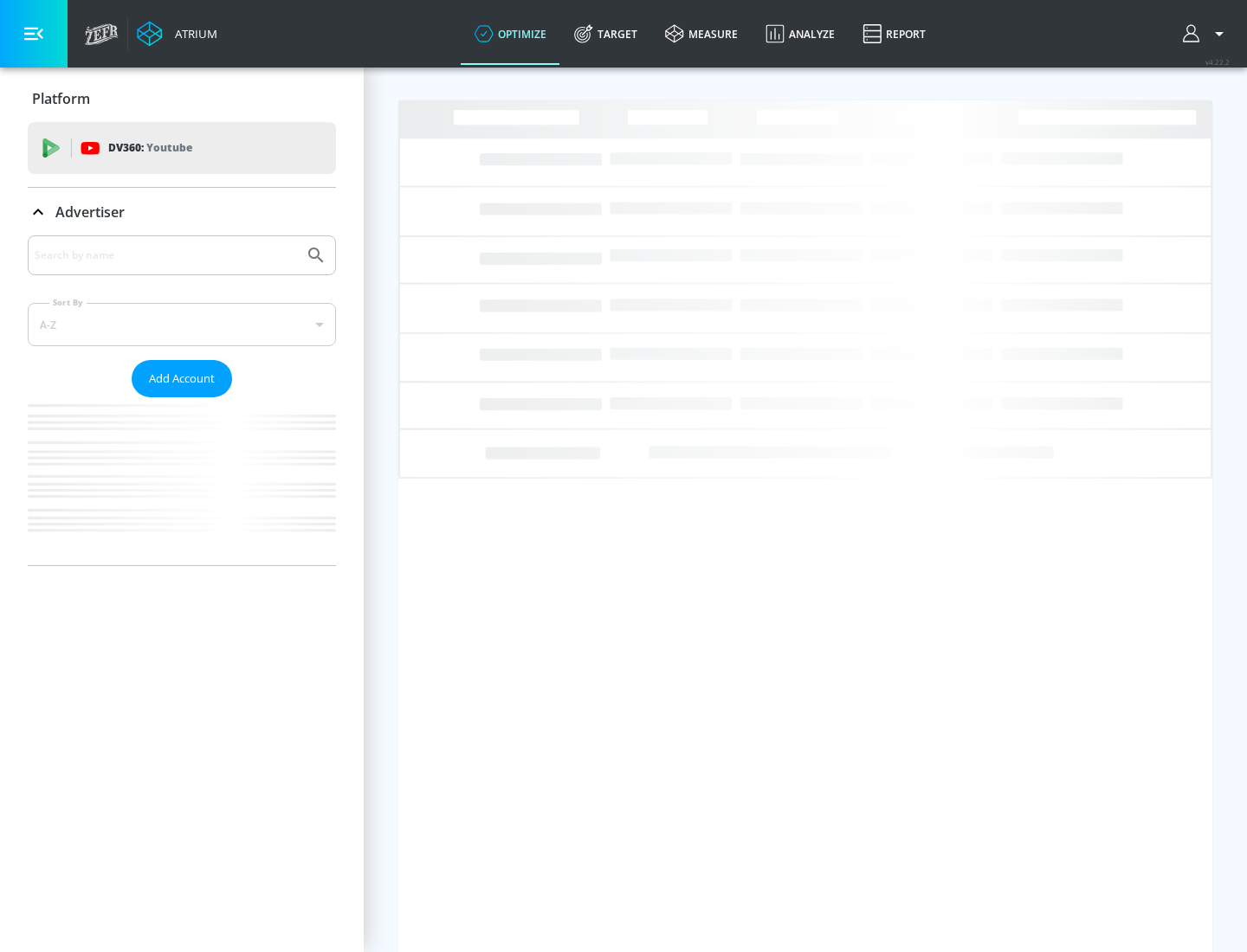  I want to click on p: DV360:, so click(150, 148).